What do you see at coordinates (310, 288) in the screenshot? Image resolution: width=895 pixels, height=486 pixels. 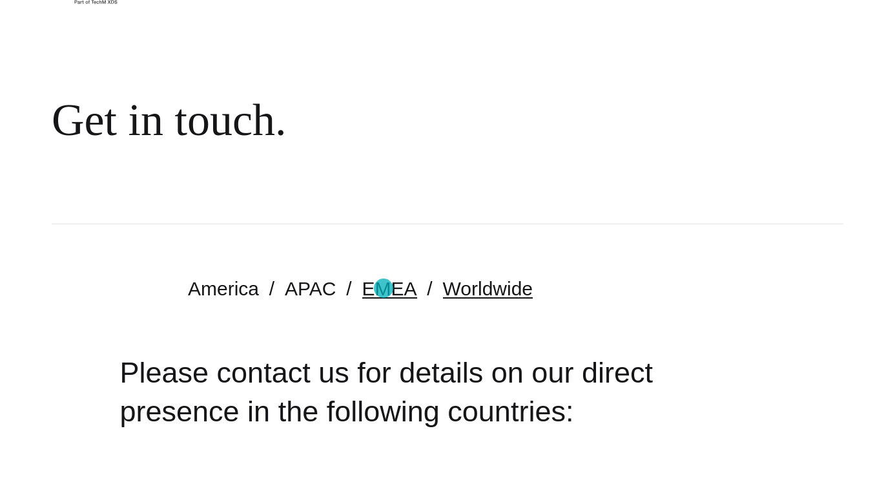 I see `a: APAC` at bounding box center [310, 288].